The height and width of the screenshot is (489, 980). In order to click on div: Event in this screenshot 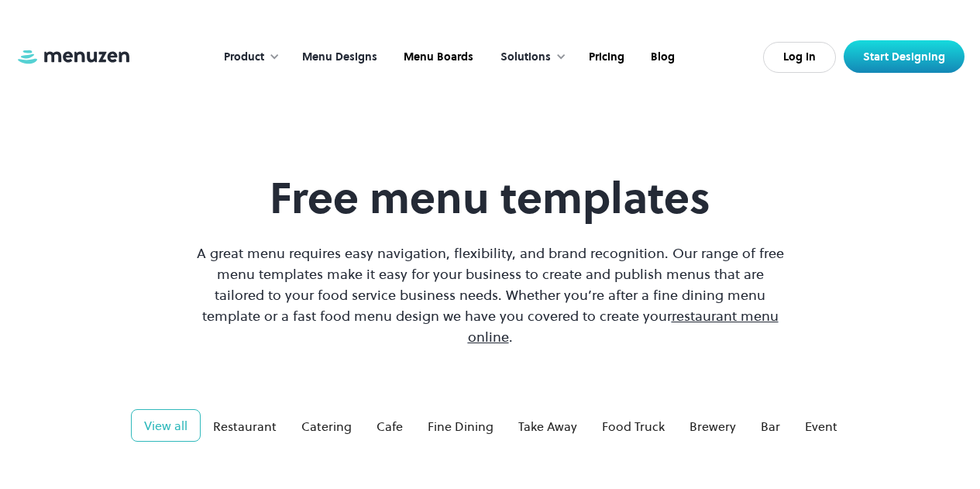, I will do `click(821, 426)`.